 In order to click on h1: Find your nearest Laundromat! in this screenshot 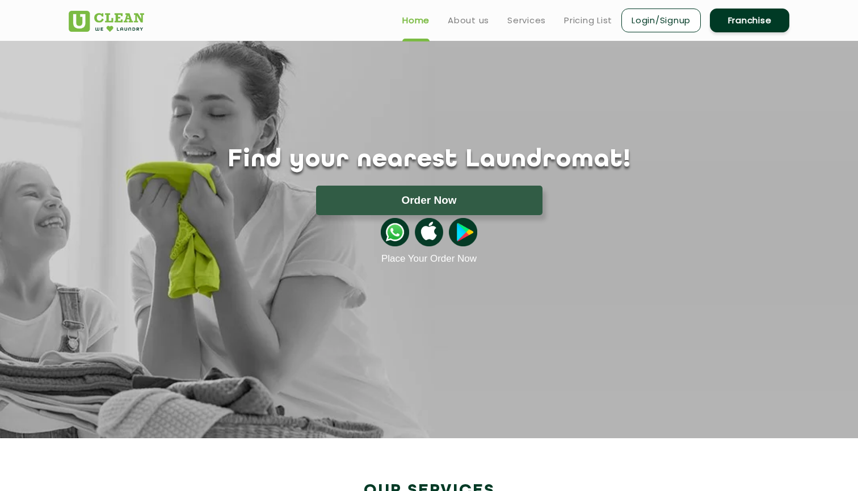, I will do `click(429, 160)`.